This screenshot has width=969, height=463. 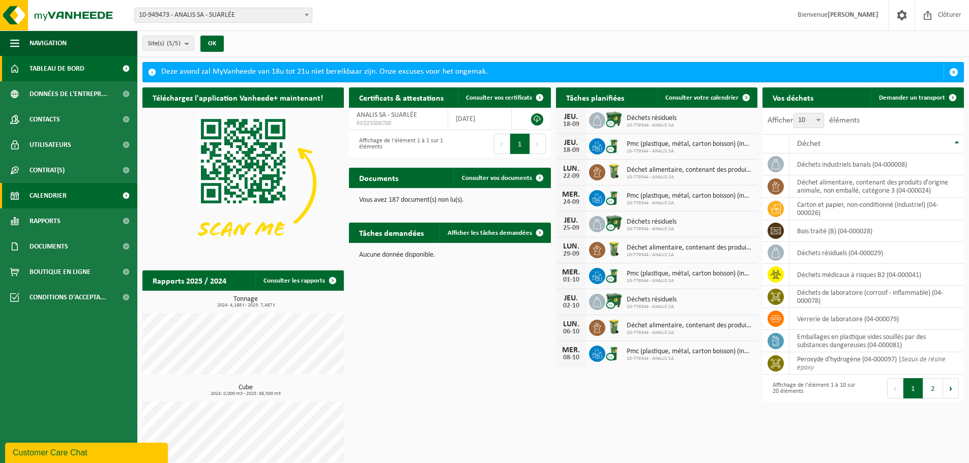 I want to click on div: 22-09, so click(x=571, y=176).